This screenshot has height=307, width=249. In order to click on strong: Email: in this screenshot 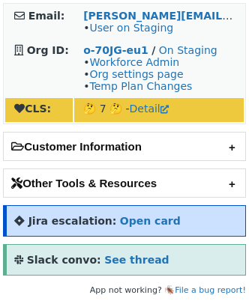, I will do `click(46, 16)`.